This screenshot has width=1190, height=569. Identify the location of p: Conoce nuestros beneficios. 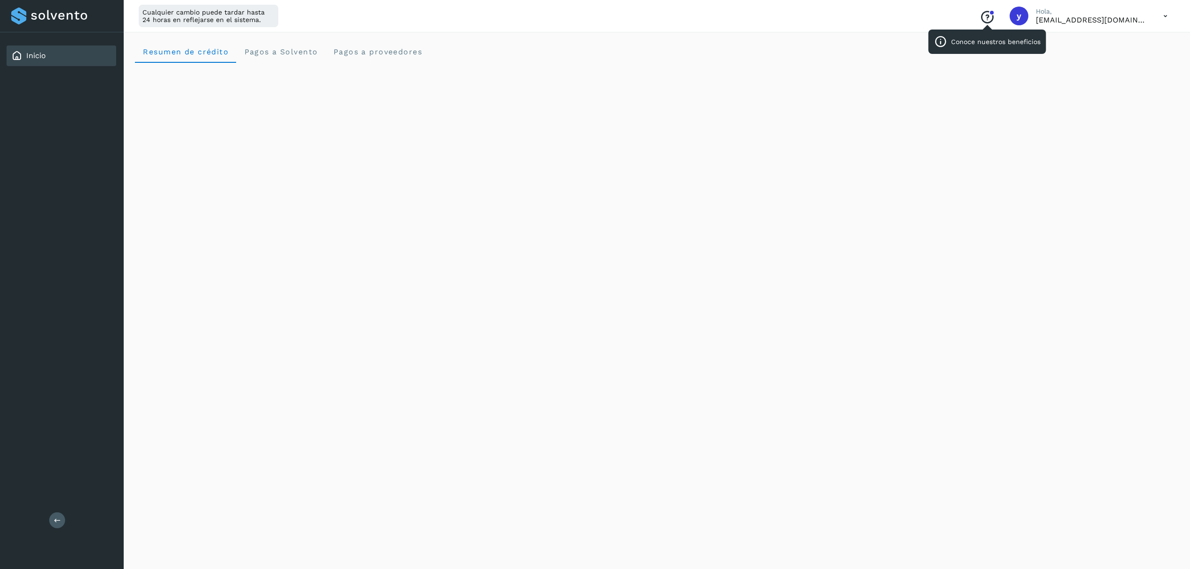
(996, 42).